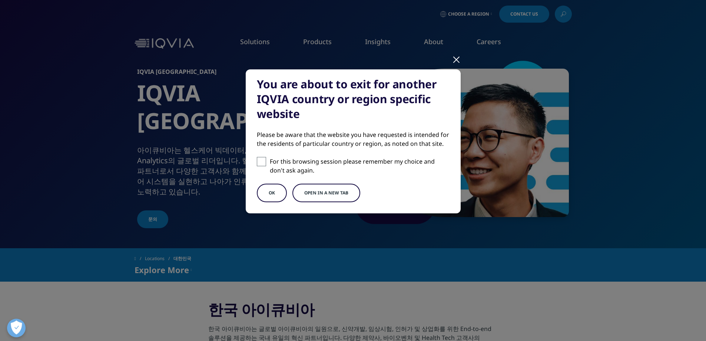 This screenshot has width=706, height=341. Describe the element at coordinates (359, 166) in the screenshot. I see `p: For this browsing session please remember my choice and don't ask again.` at that location.